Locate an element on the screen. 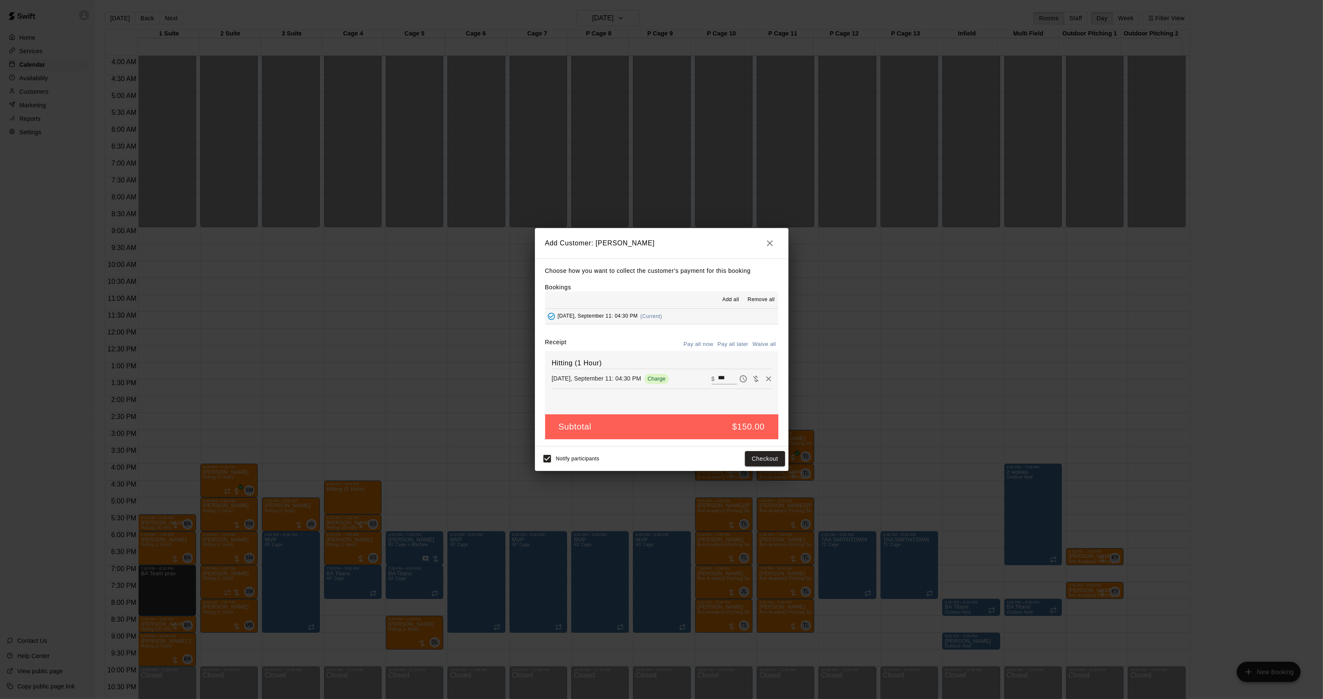 This screenshot has width=1323, height=699. span: Waive payment is located at coordinates (756, 378).